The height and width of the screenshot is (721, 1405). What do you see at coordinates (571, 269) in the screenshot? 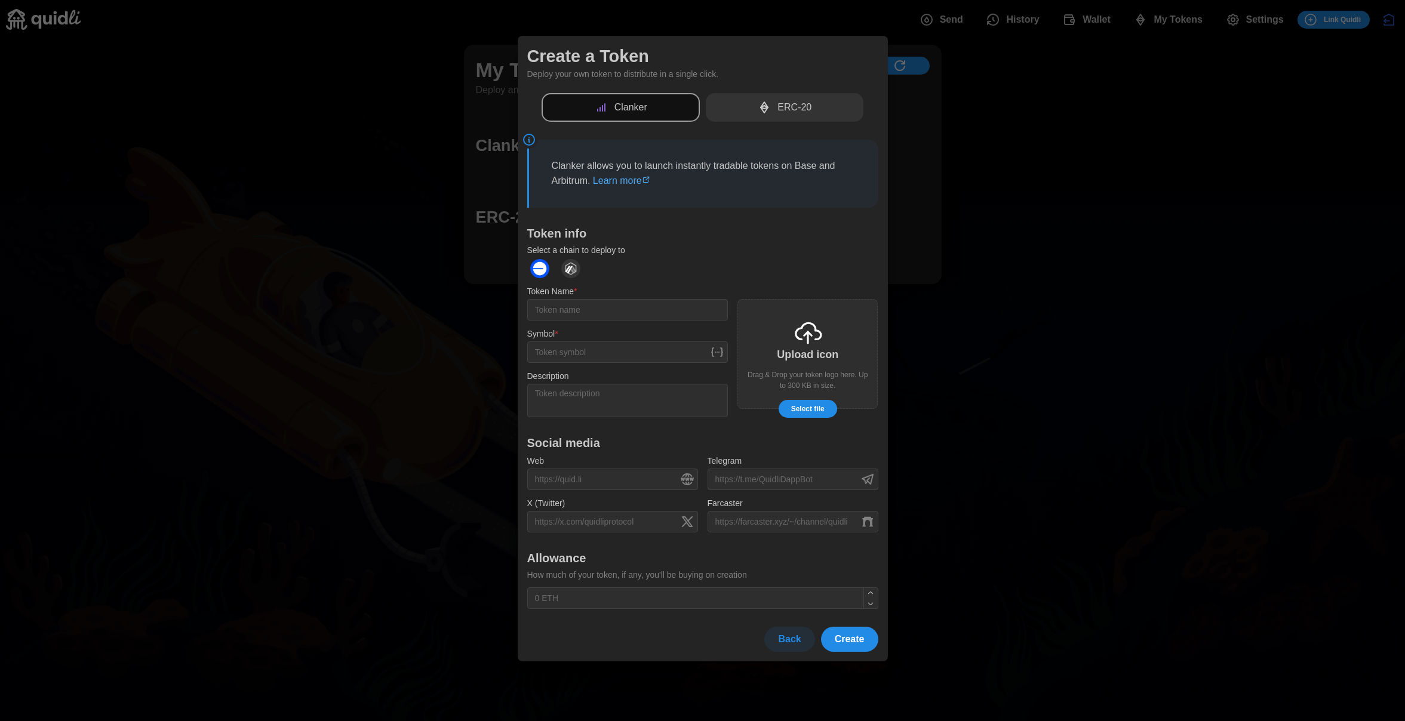
I see `img: Arbitrum` at bounding box center [571, 269].